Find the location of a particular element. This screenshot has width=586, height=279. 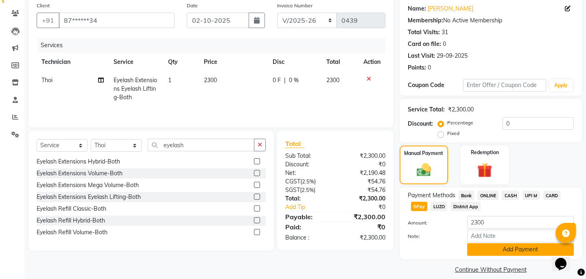

span: CGST is located at coordinates (293, 182).